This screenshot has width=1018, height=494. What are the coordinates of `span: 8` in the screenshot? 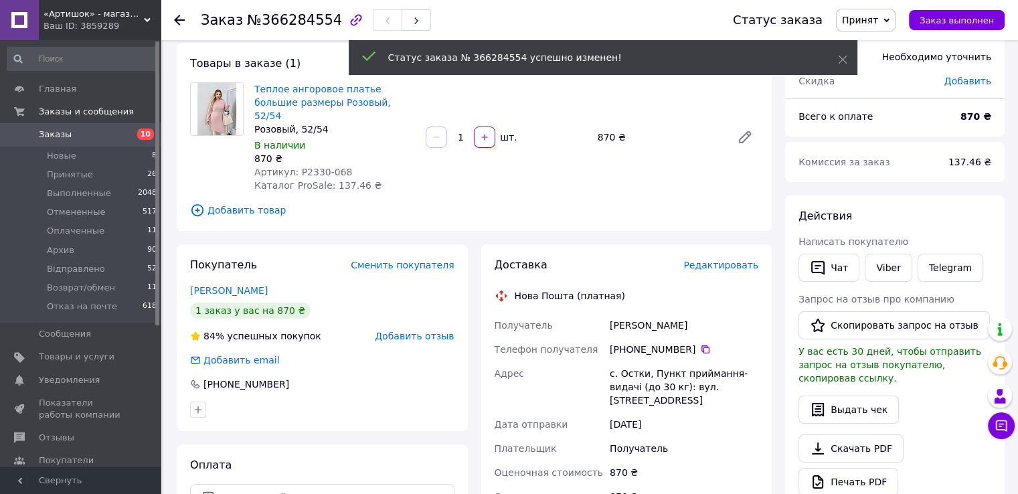 It's located at (154, 156).